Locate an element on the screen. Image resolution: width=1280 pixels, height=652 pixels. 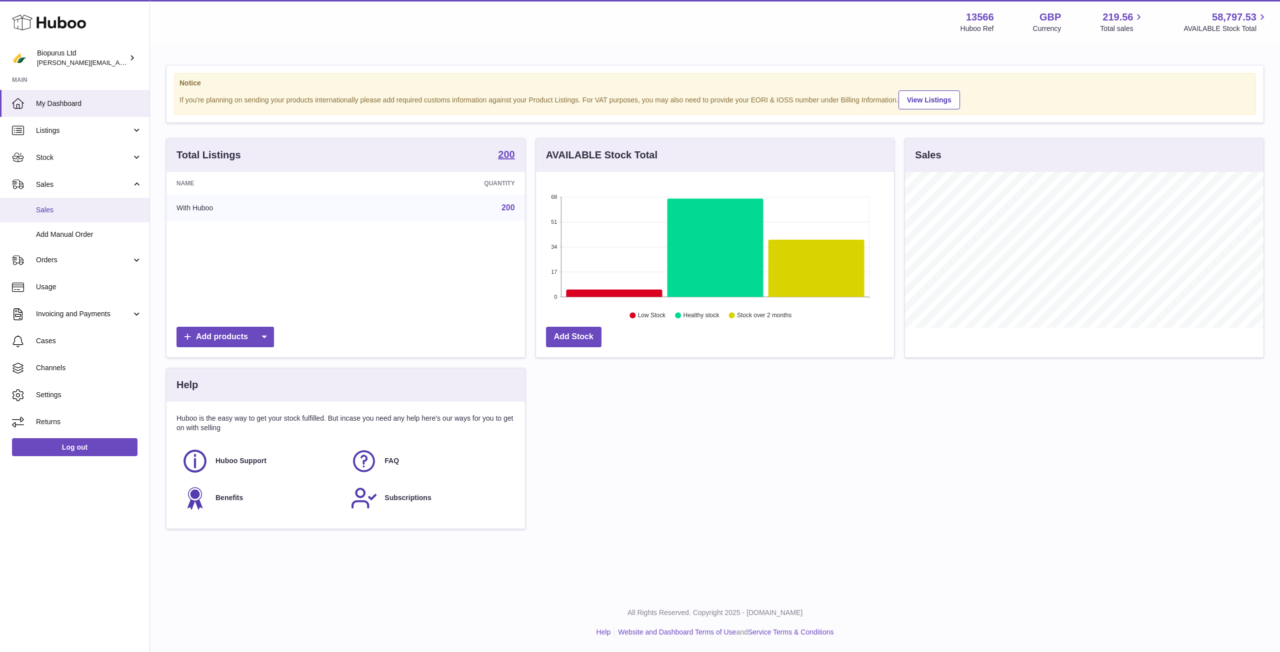
a: Log out is located at coordinates (74, 447).